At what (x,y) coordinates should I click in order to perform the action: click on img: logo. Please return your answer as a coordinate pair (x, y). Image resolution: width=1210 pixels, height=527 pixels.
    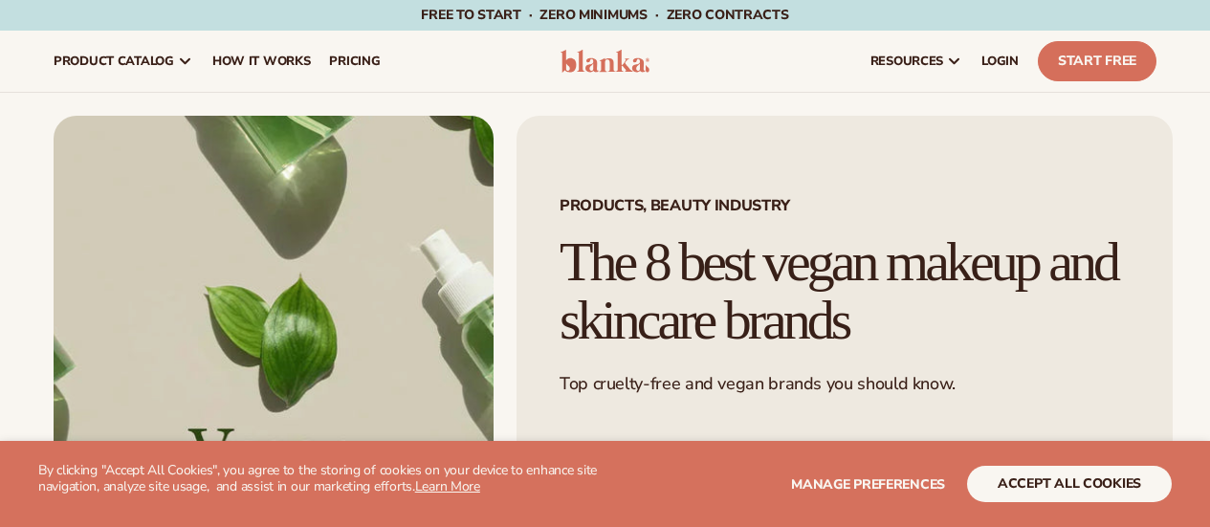
    Looking at the image, I should click on (606, 61).